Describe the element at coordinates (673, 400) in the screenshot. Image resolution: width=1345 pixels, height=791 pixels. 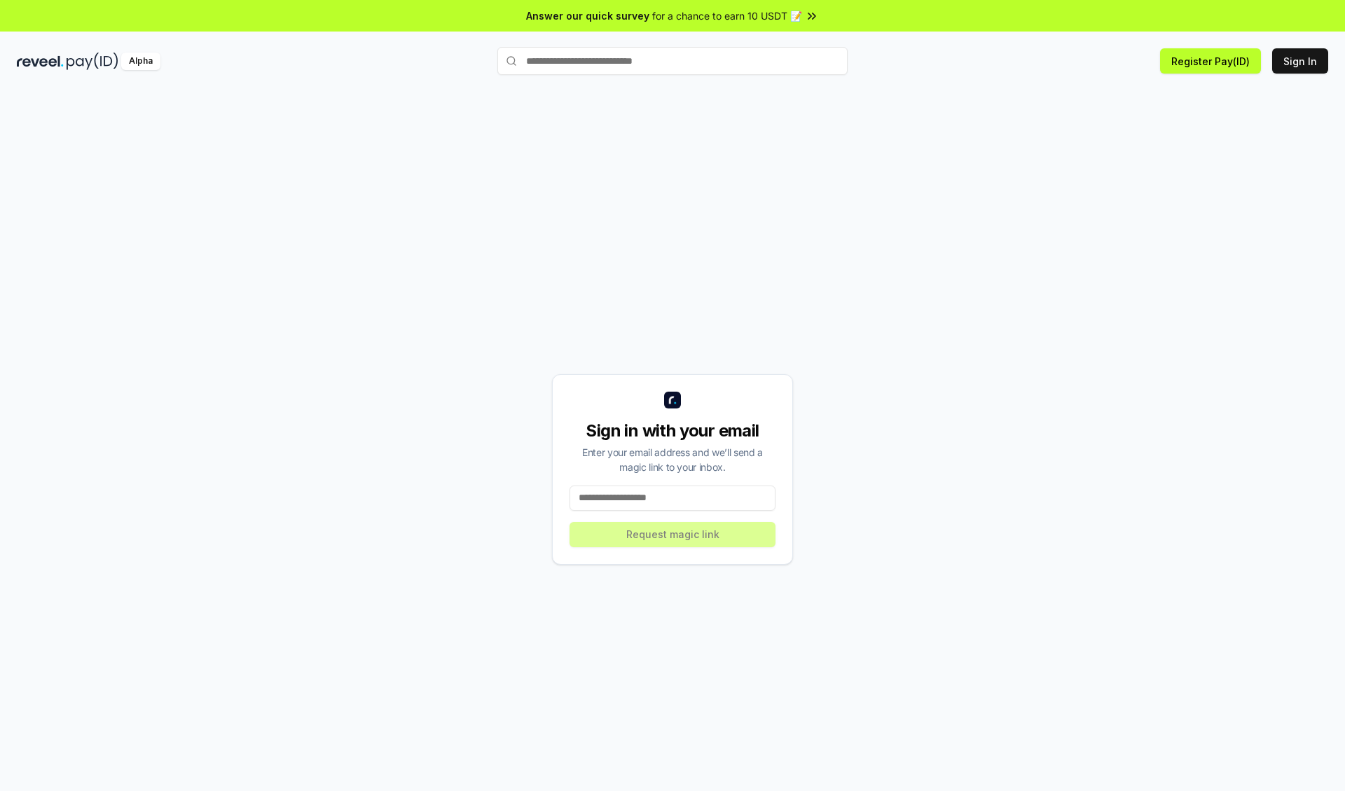
I see `img: logo_small` at that location.